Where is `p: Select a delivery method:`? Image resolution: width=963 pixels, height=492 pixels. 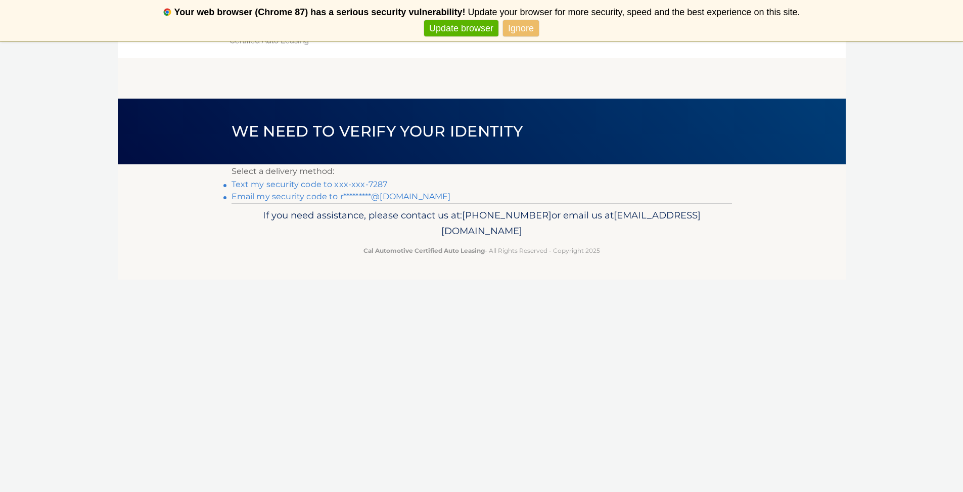 p: Select a delivery method: is located at coordinates (482, 171).